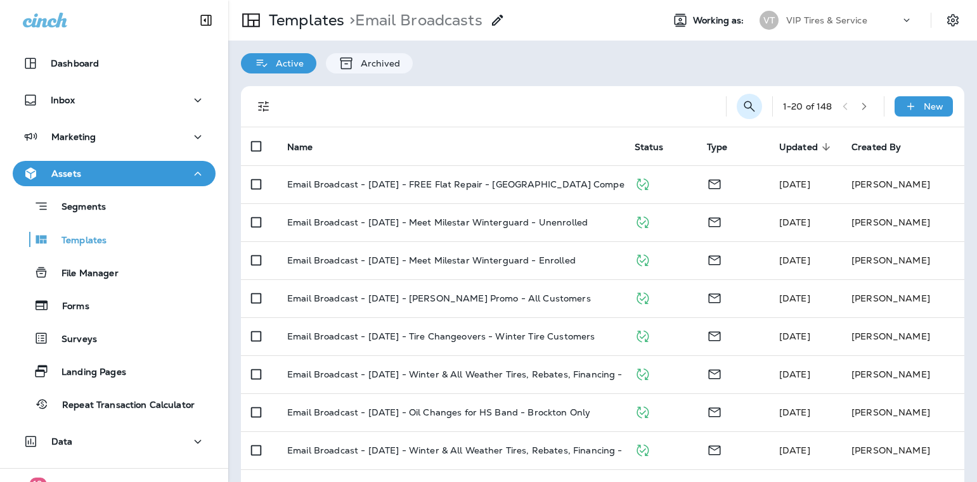 The height and width of the screenshot is (482, 977). Describe the element at coordinates (114, 137) in the screenshot. I see `button: Marketing` at that location.